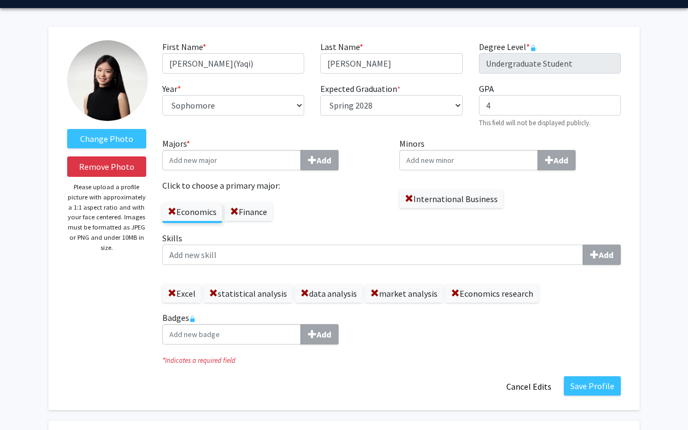  What do you see at coordinates (108, 81) in the screenshot?
I see `img: Profile Picture` at bounding box center [108, 81].